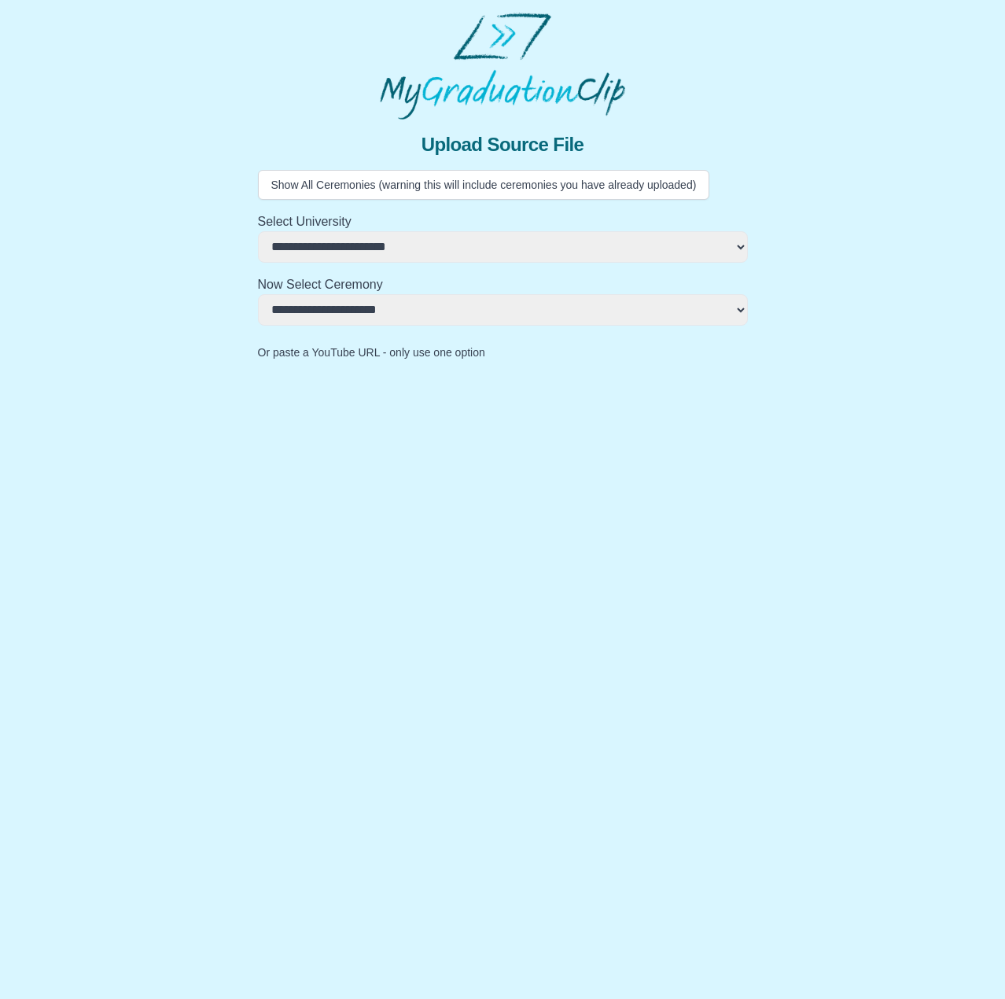 This screenshot has width=1005, height=999. Describe the element at coordinates (503, 66) in the screenshot. I see `img: MyGraduationClip` at that location.